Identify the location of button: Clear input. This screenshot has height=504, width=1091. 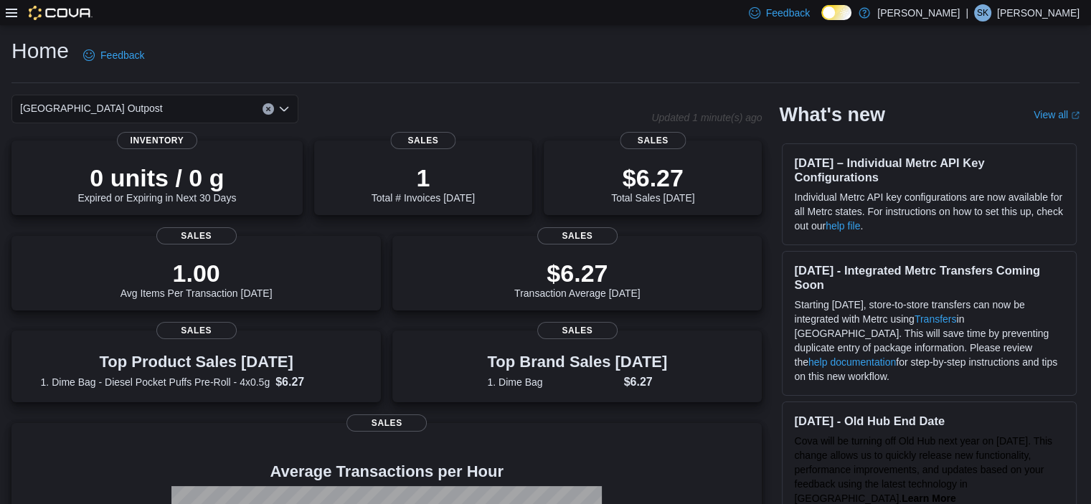
(268, 109).